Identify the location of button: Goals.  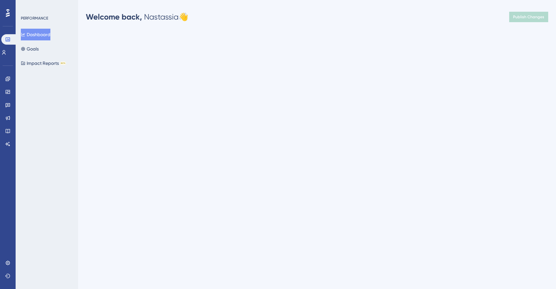
(30, 49).